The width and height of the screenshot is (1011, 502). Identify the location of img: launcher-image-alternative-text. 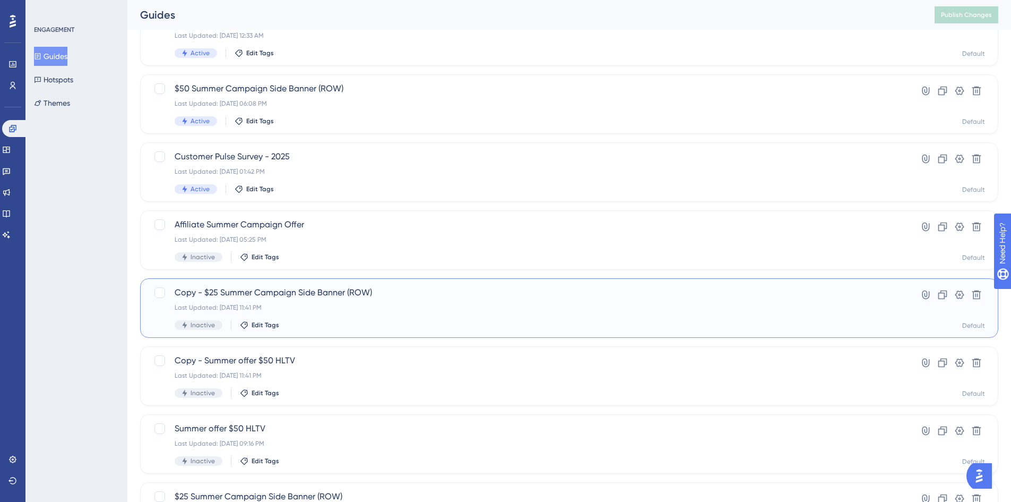
(13, 16).